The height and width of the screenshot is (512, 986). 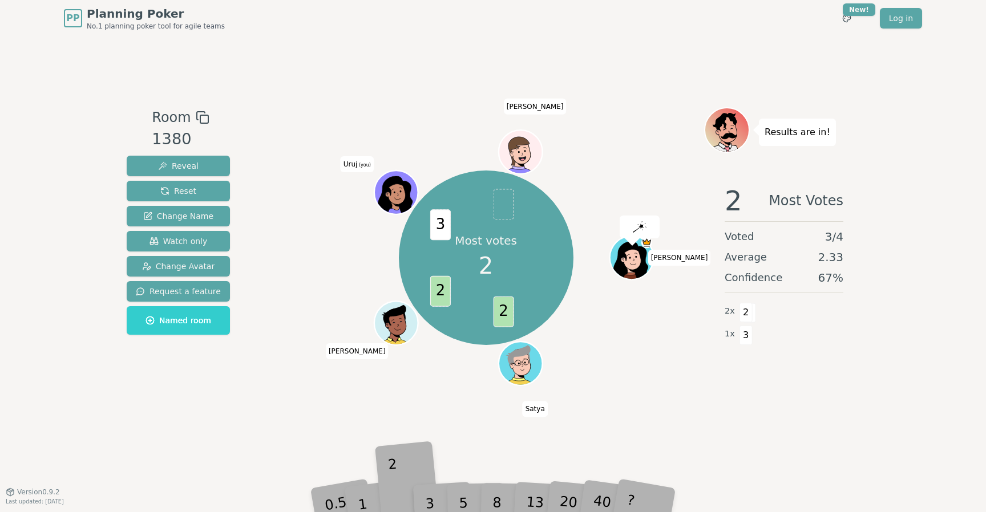 I want to click on a: PPPlanning PokerNo.1 planning poker tool for agile teams, so click(x=144, y=18).